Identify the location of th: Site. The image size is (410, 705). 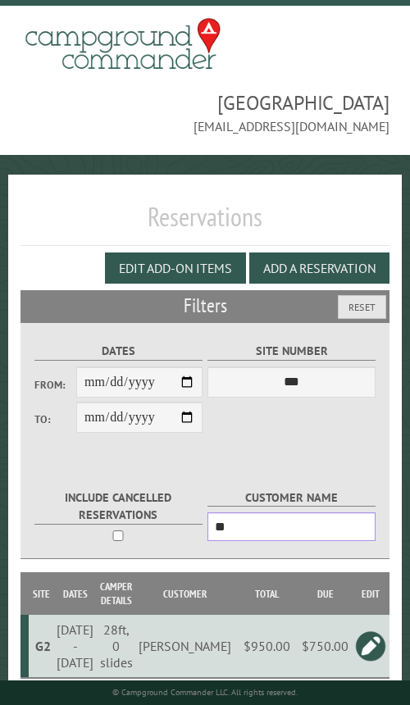
(41, 594).